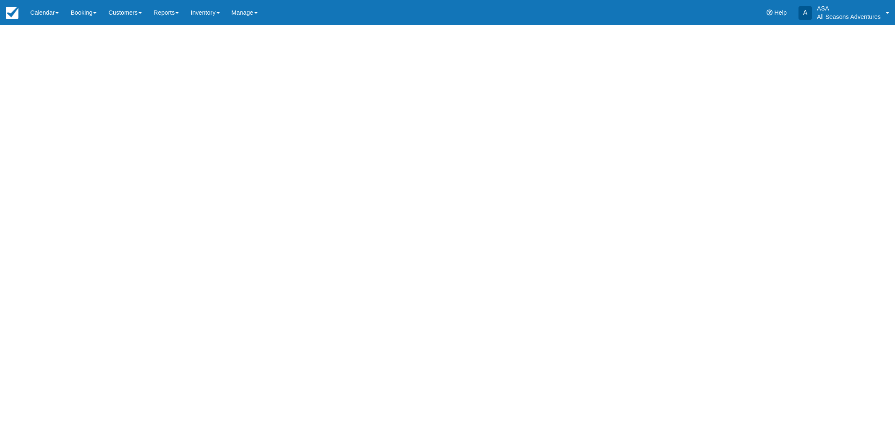 The width and height of the screenshot is (895, 428). Describe the element at coordinates (769, 13) in the screenshot. I see `i: Help` at that location.